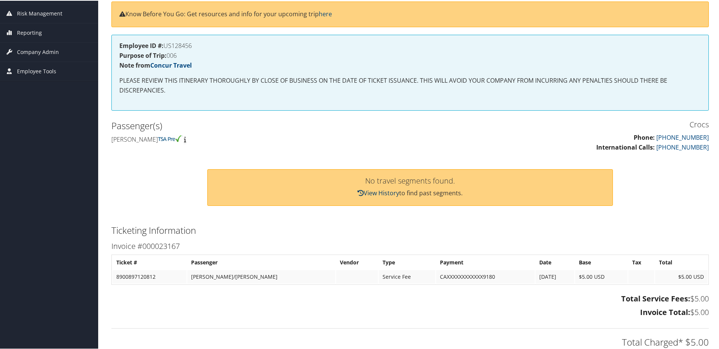 The width and height of the screenshot is (719, 349). What do you see at coordinates (150, 262) in the screenshot?
I see `th: Ticket #` at bounding box center [150, 262].